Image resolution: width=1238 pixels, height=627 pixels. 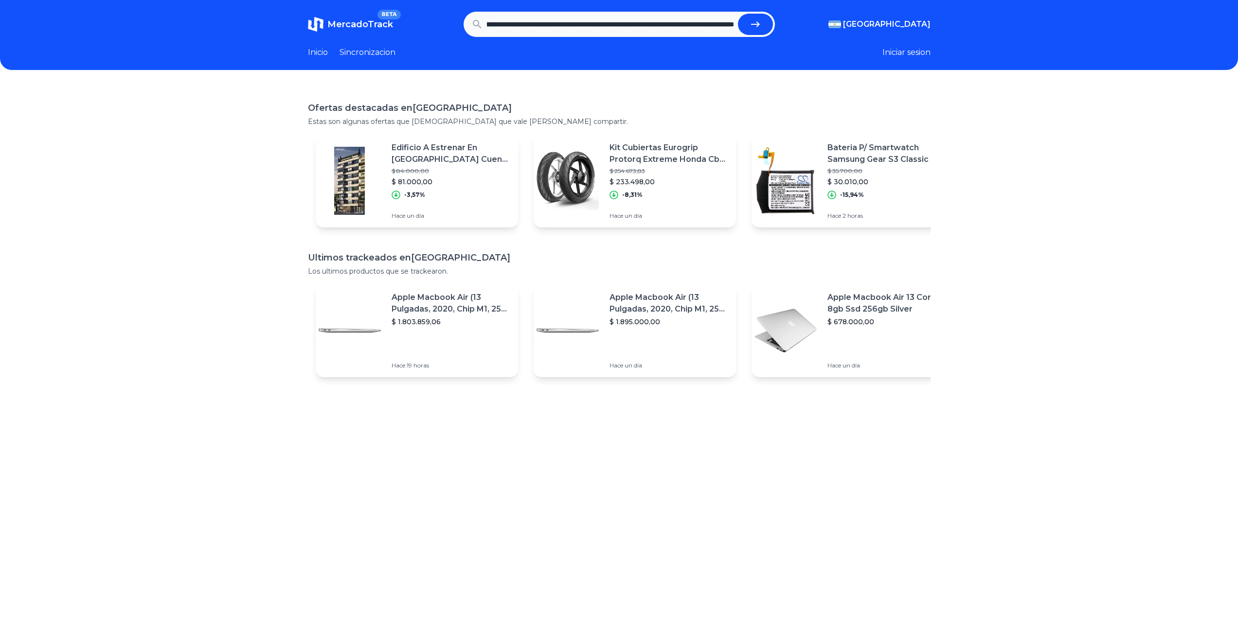 What do you see at coordinates (360, 24) in the screenshot?
I see `span: MercadoTrack` at bounding box center [360, 24].